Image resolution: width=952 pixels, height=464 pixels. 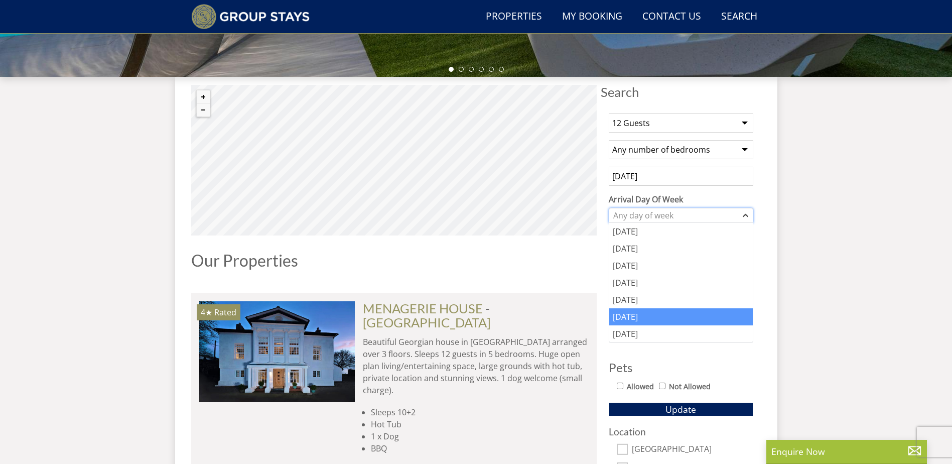 I want to click on li: 1 x Dog, so click(x=480, y=436).